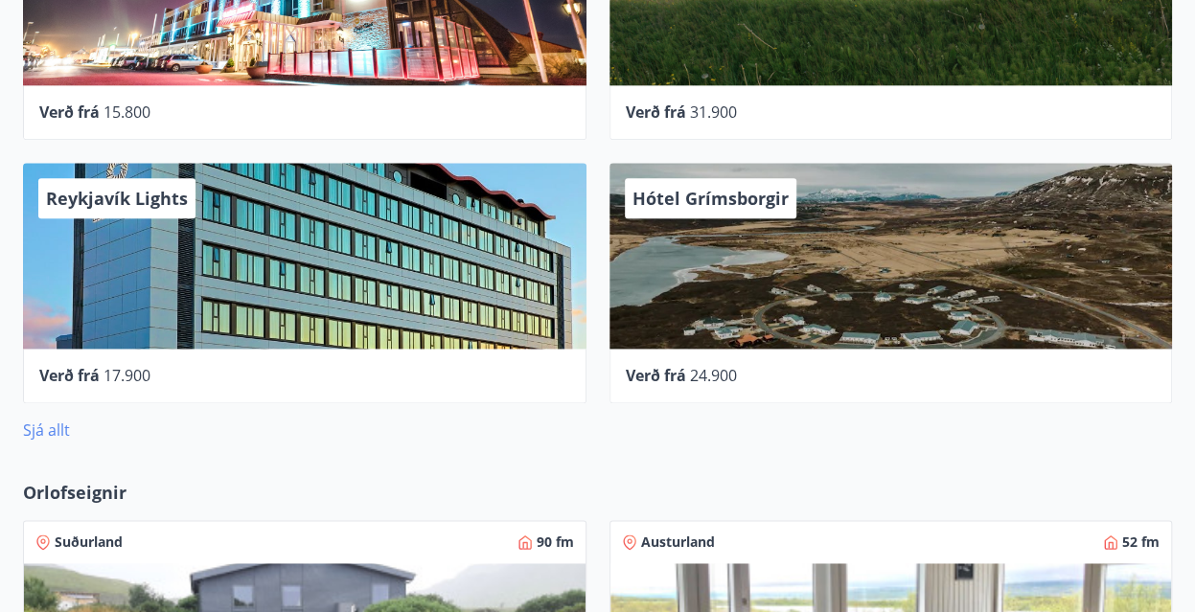 The width and height of the screenshot is (1195, 612). Describe the element at coordinates (677, 542) in the screenshot. I see `span: Austurland` at that location.